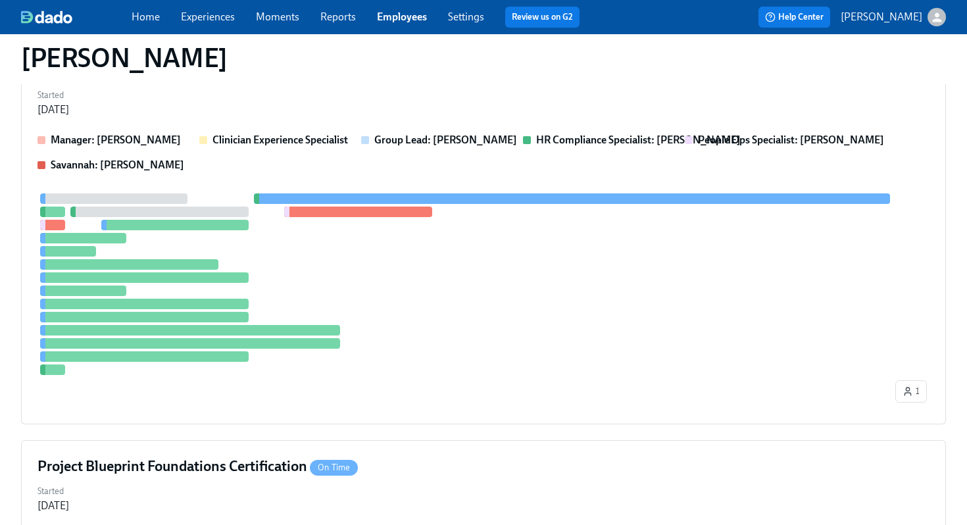 This screenshot has width=967, height=525. I want to click on button: Help Center, so click(794, 17).